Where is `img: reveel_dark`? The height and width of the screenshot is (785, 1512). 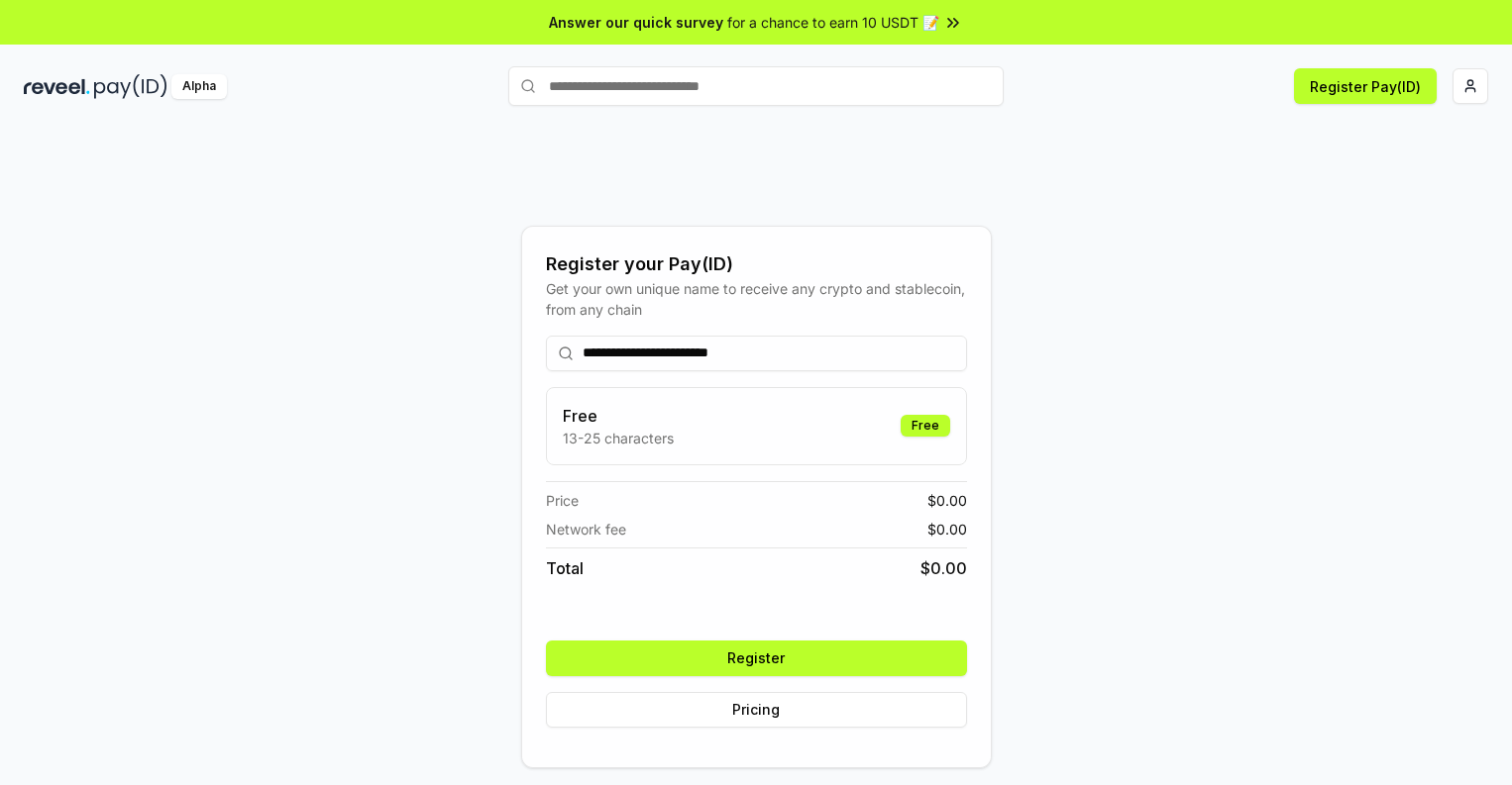 img: reveel_dark is located at coordinates (57, 86).